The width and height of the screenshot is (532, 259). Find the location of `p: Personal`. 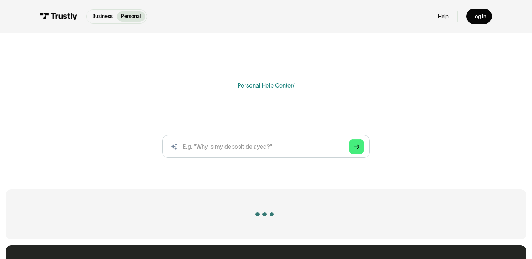

p: Personal is located at coordinates (131, 16).